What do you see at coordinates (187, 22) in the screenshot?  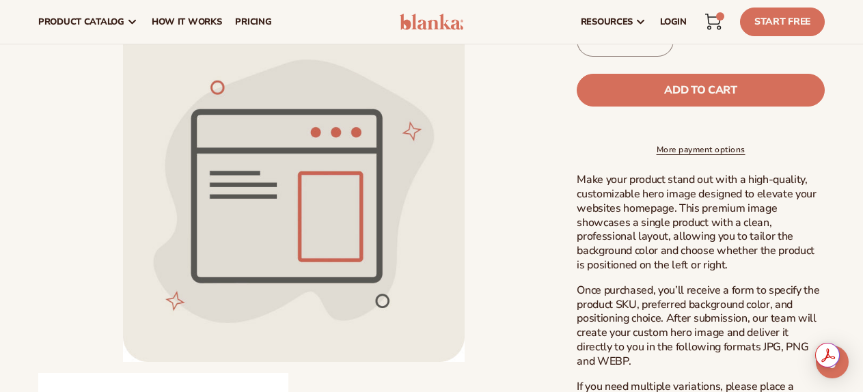 I see `span: How It Works` at bounding box center [187, 22].